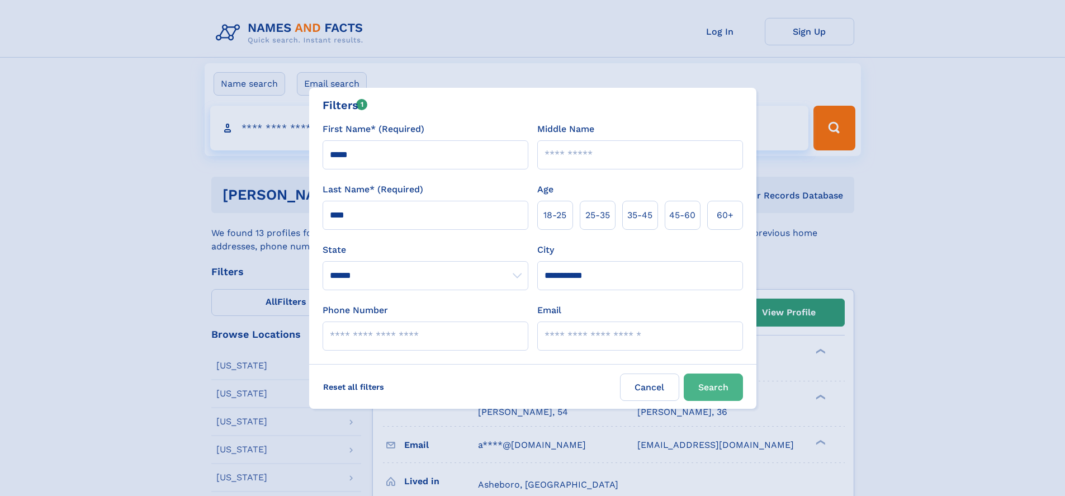  I want to click on span: 60+, so click(725, 215).